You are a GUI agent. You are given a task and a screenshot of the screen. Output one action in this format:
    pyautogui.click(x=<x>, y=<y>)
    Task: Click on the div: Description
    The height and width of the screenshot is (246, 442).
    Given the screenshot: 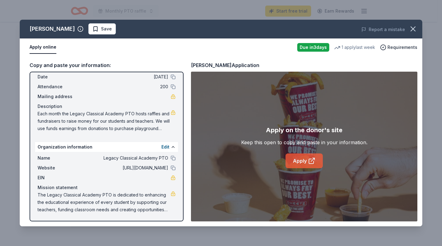 What is the action you would take?
    pyautogui.click(x=107, y=107)
    